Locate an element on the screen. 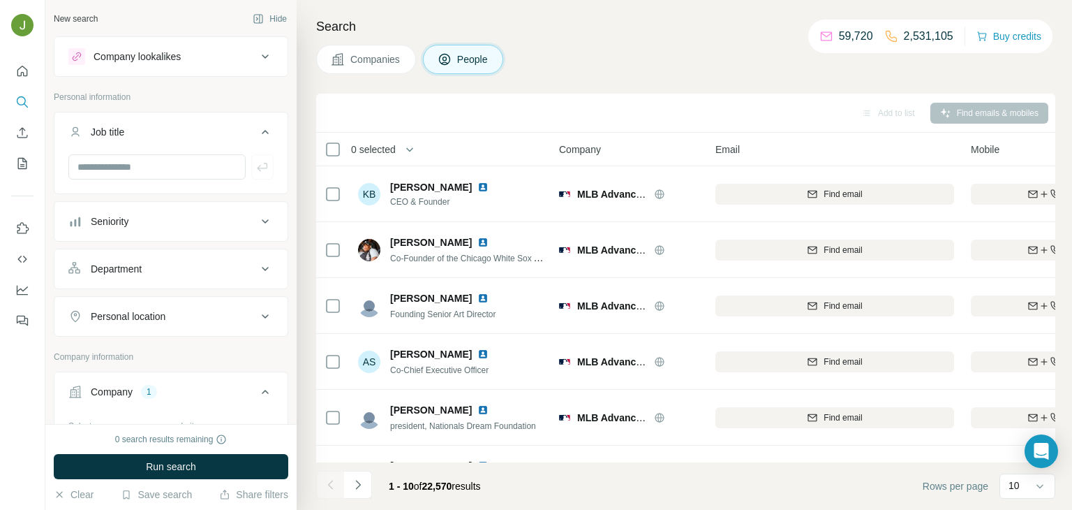 The width and height of the screenshot is (1072, 510). button: Enrich CSV is located at coordinates (22, 133).